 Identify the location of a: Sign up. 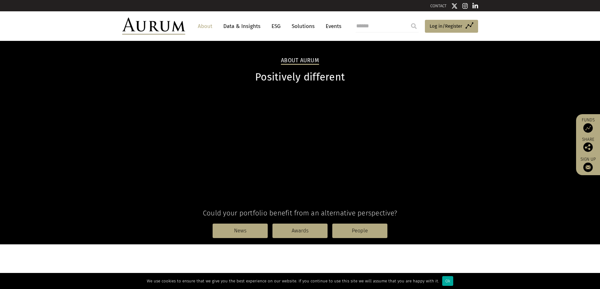
(588, 164).